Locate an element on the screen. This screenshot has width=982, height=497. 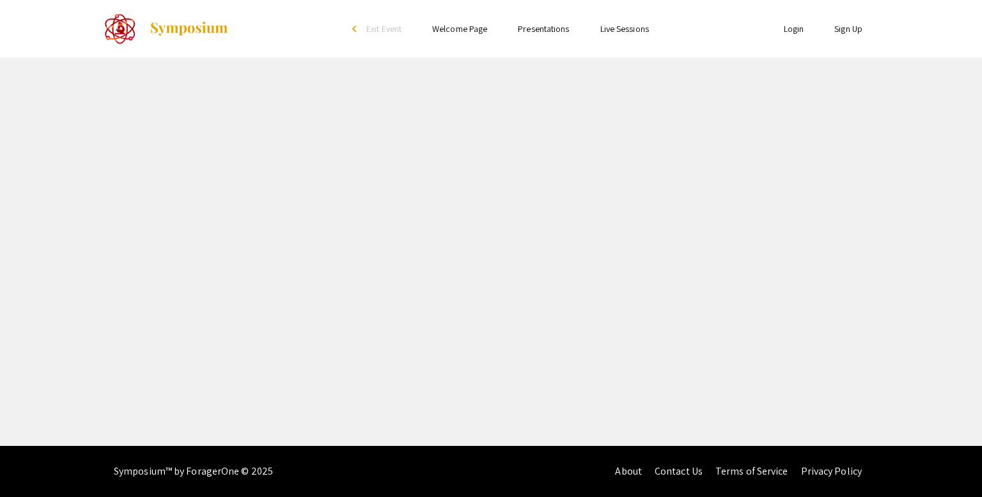
img: Symposium by ForagerOne is located at coordinates (189, 29).